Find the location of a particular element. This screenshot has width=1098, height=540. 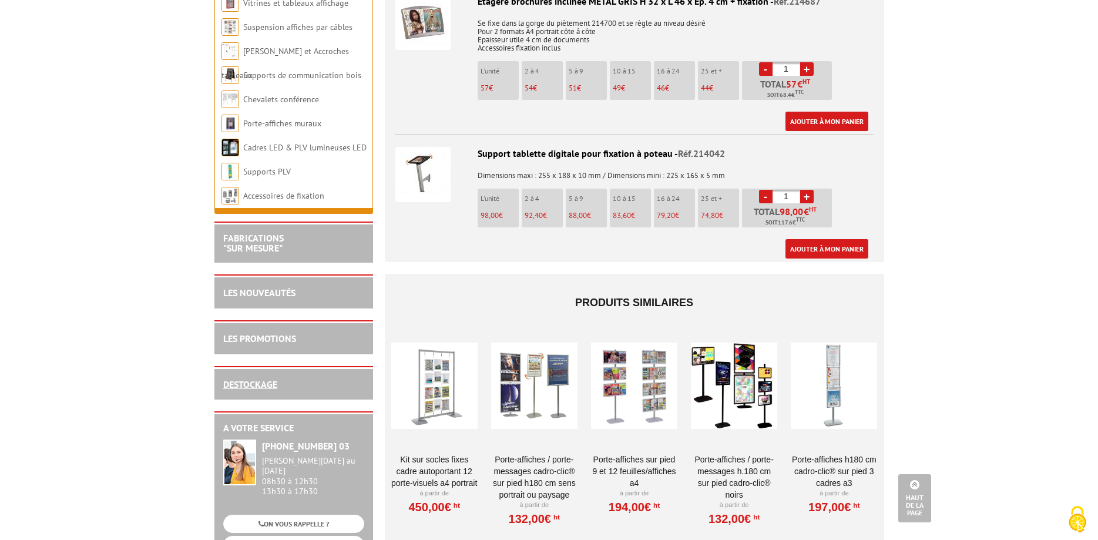

span: Produits similaires is located at coordinates (634, 303).